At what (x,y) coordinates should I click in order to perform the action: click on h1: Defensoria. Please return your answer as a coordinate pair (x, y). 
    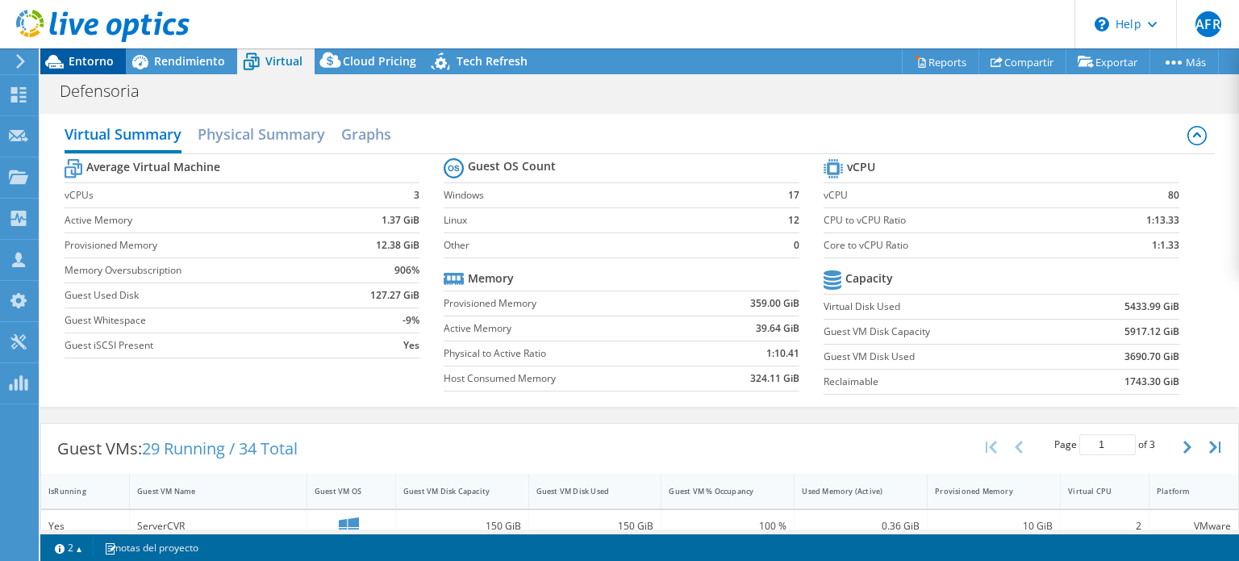
    Looking at the image, I should click on (108, 91).